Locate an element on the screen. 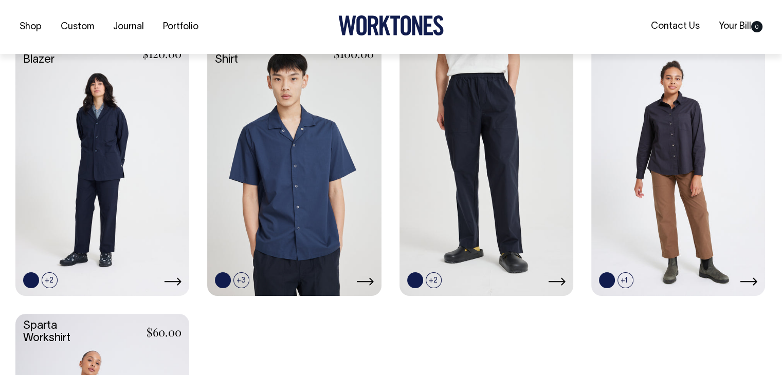 The image size is (782, 375). a: Journal is located at coordinates (129, 27).